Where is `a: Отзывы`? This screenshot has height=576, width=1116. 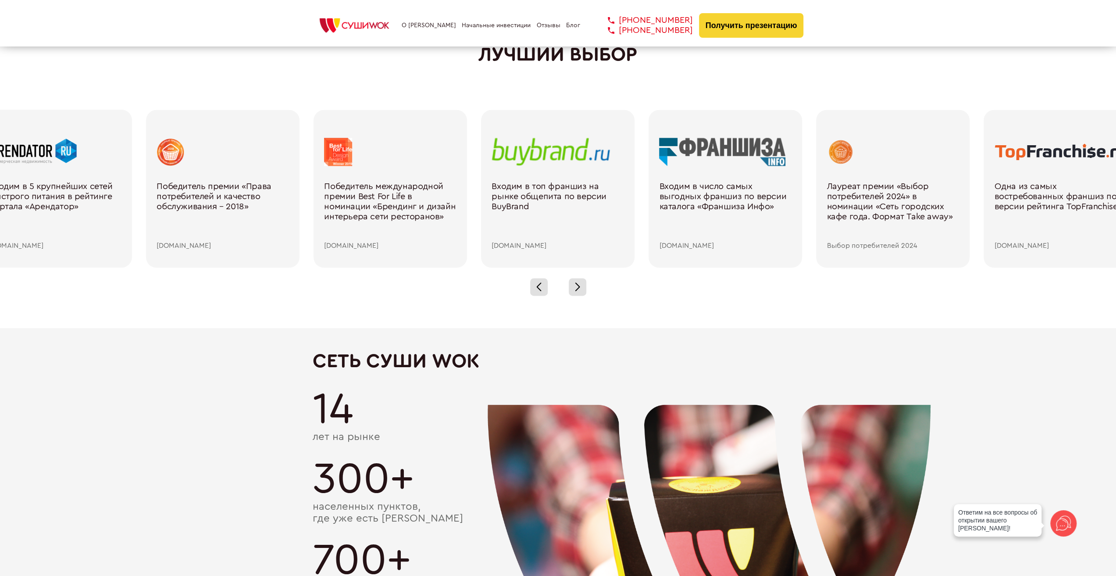
a: Отзывы is located at coordinates (548, 25).